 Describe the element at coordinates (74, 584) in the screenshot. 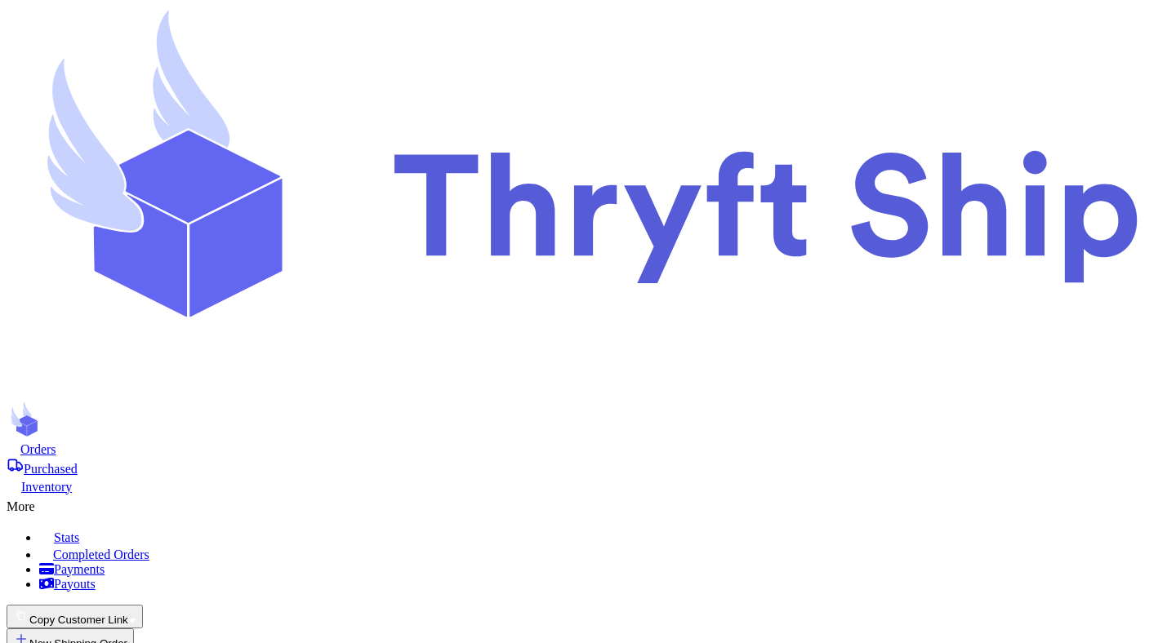

I see `span: Payouts` at that location.